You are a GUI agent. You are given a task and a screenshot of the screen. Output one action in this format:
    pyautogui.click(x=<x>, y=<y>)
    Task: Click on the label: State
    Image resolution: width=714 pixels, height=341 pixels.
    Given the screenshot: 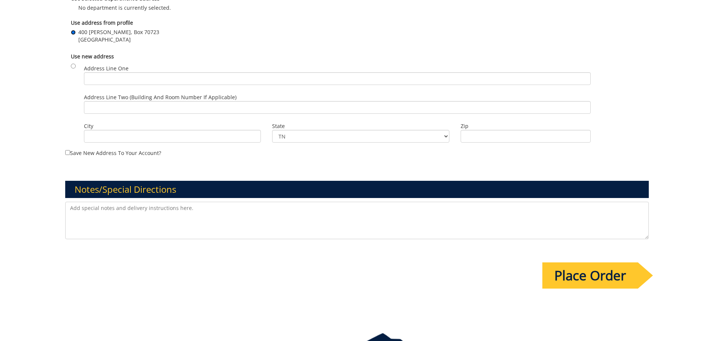 What is the action you would take?
    pyautogui.click(x=360, y=126)
    